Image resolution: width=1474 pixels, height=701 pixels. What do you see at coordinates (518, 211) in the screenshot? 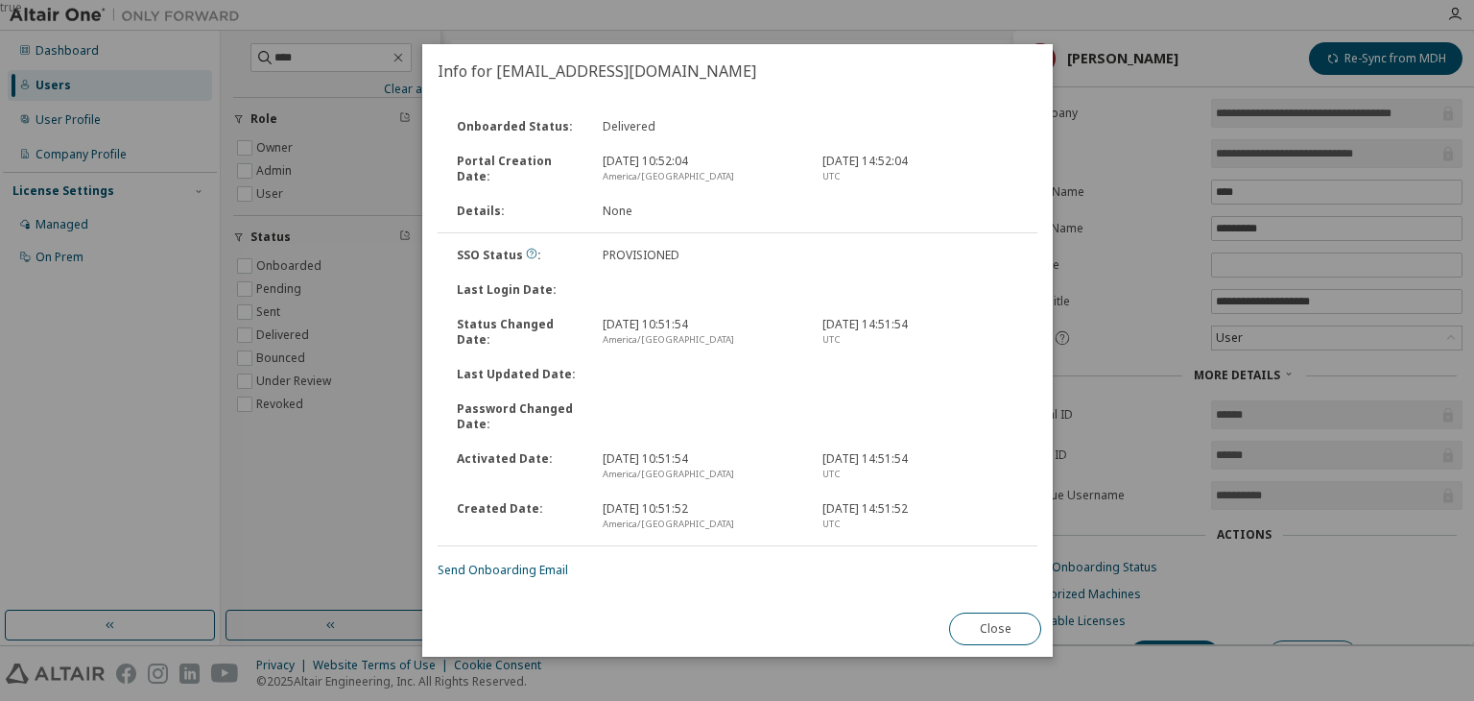
I see `div: Details :` at bounding box center [518, 211].